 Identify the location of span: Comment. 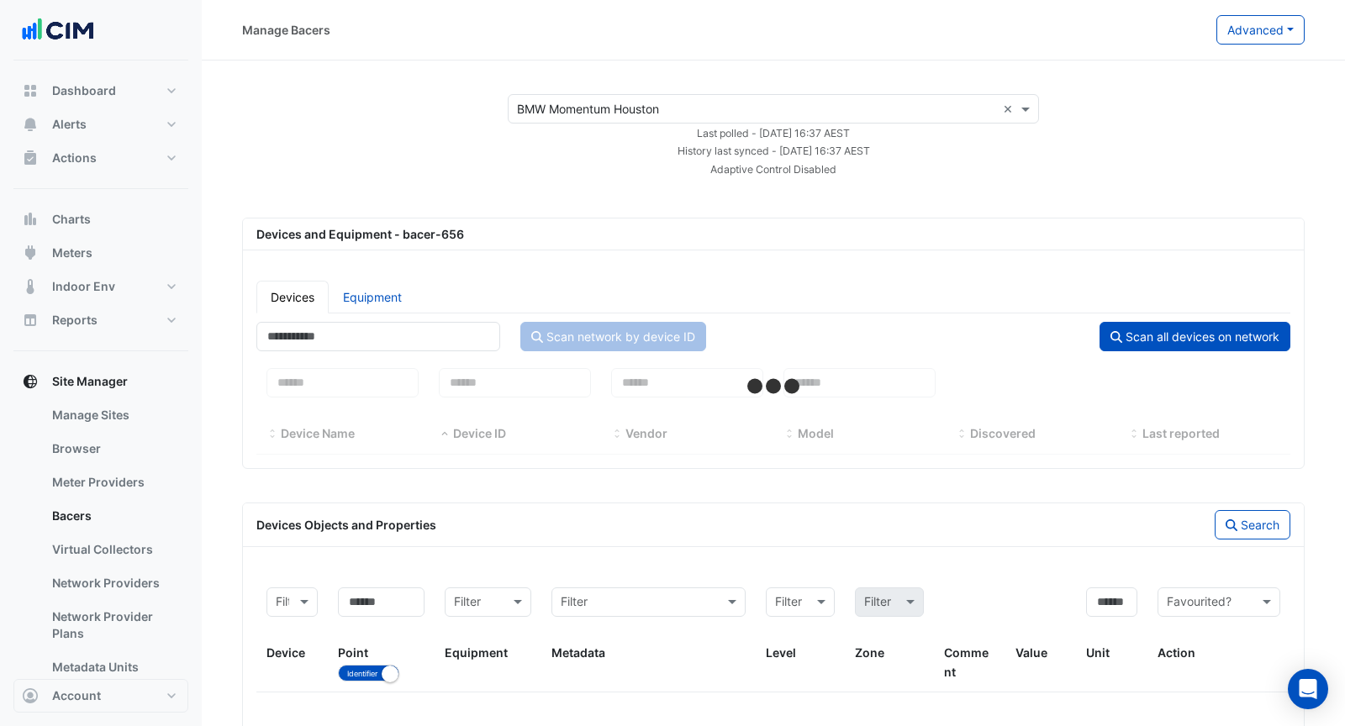
(966, 662).